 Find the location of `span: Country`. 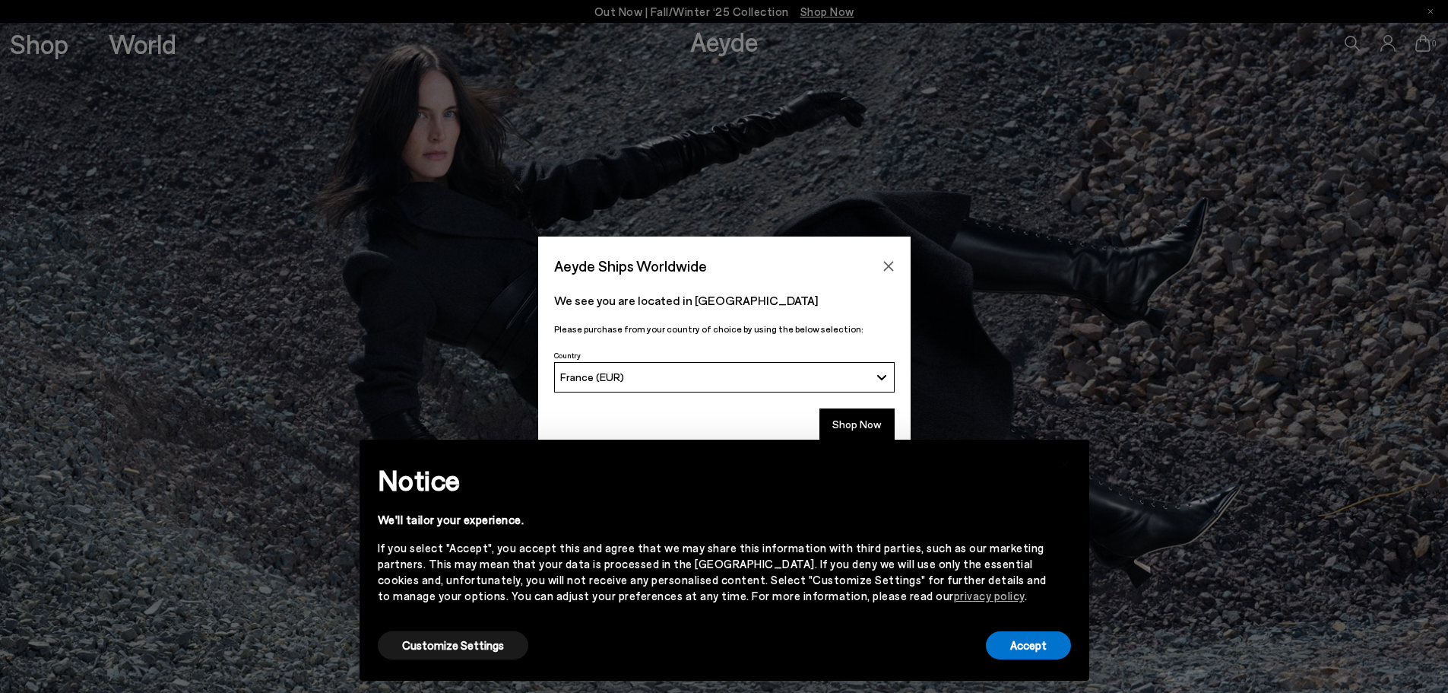

span: Country is located at coordinates (567, 355).